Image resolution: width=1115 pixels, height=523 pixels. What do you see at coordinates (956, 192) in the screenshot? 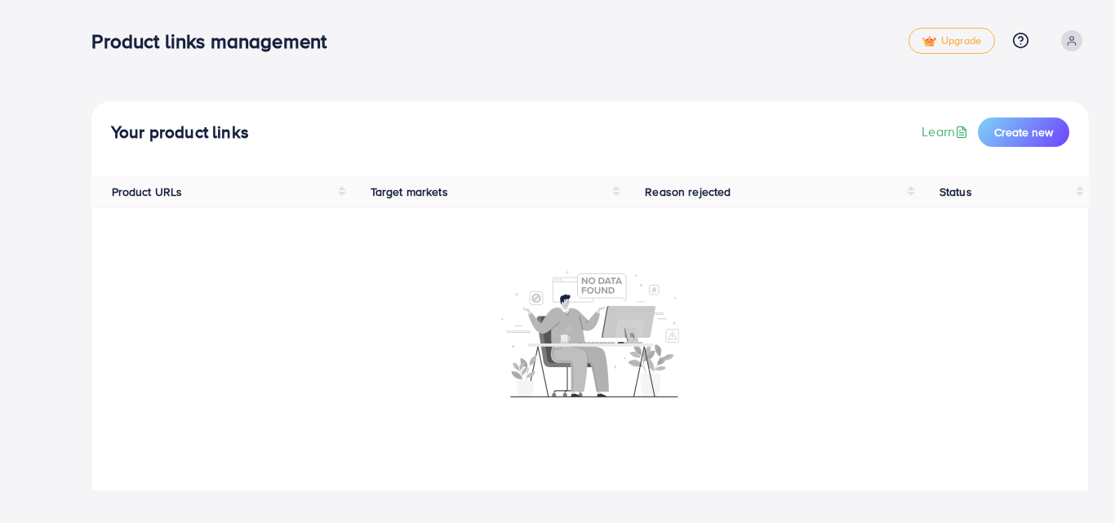
I see `span: Status` at bounding box center [956, 192].